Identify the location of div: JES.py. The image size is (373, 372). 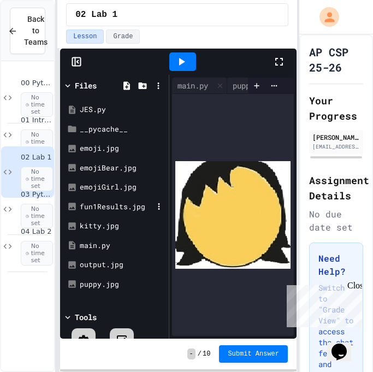
(122, 110).